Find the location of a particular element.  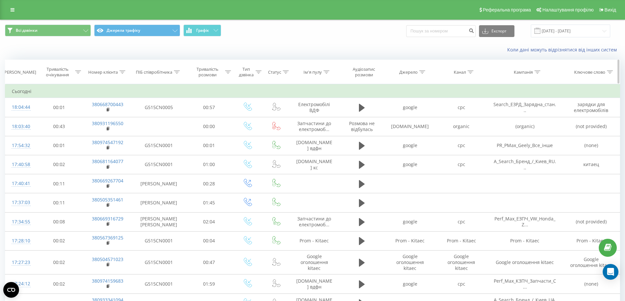

td: Електромобілі ВДФ is located at coordinates (314, 108).